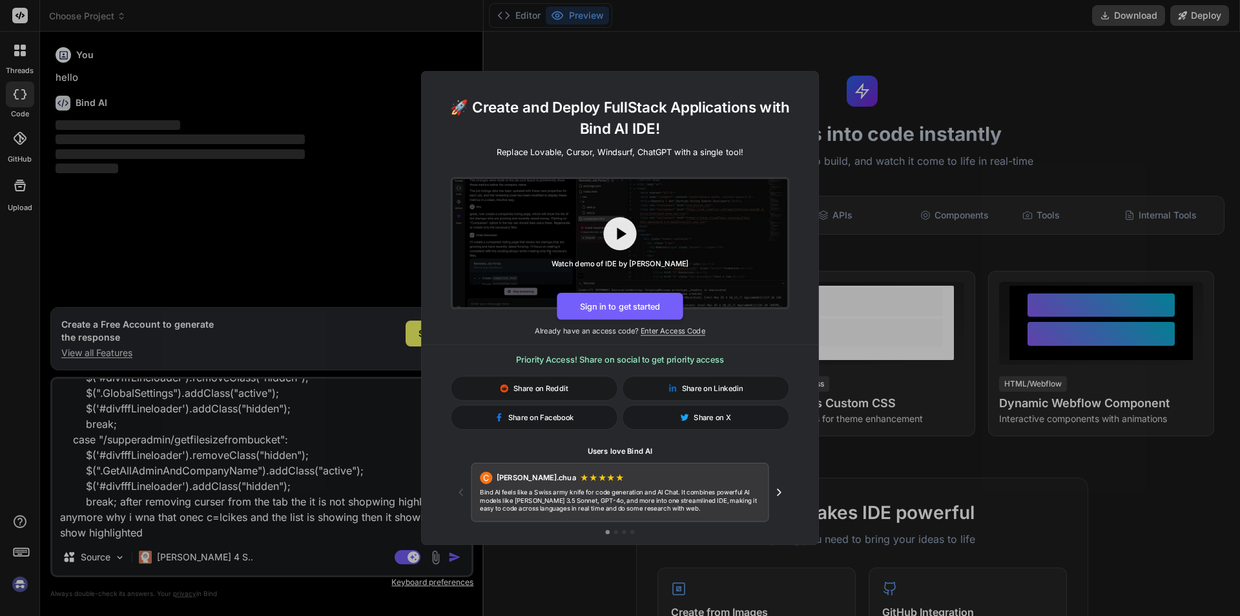 This screenshot has width=1240, height=616. Describe the element at coordinates (541, 417) in the screenshot. I see `span: Share on Facebook` at that location.